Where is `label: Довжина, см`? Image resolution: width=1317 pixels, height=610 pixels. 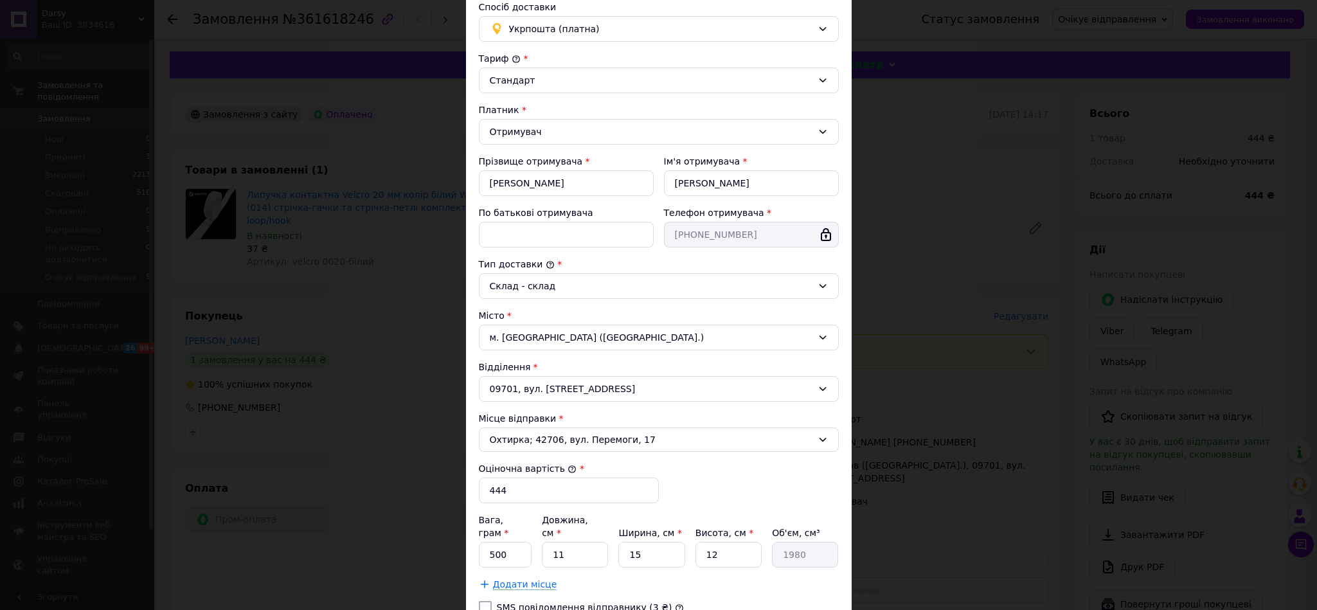 label: Довжина, см is located at coordinates (565, 526).